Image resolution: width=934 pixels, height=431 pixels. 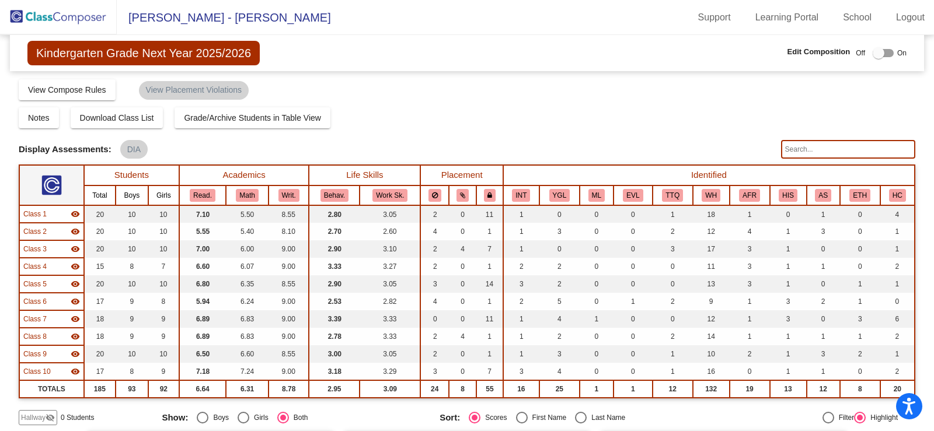 What do you see at coordinates (202, 302) in the screenshot?
I see `td: 5.94` at bounding box center [202, 302].